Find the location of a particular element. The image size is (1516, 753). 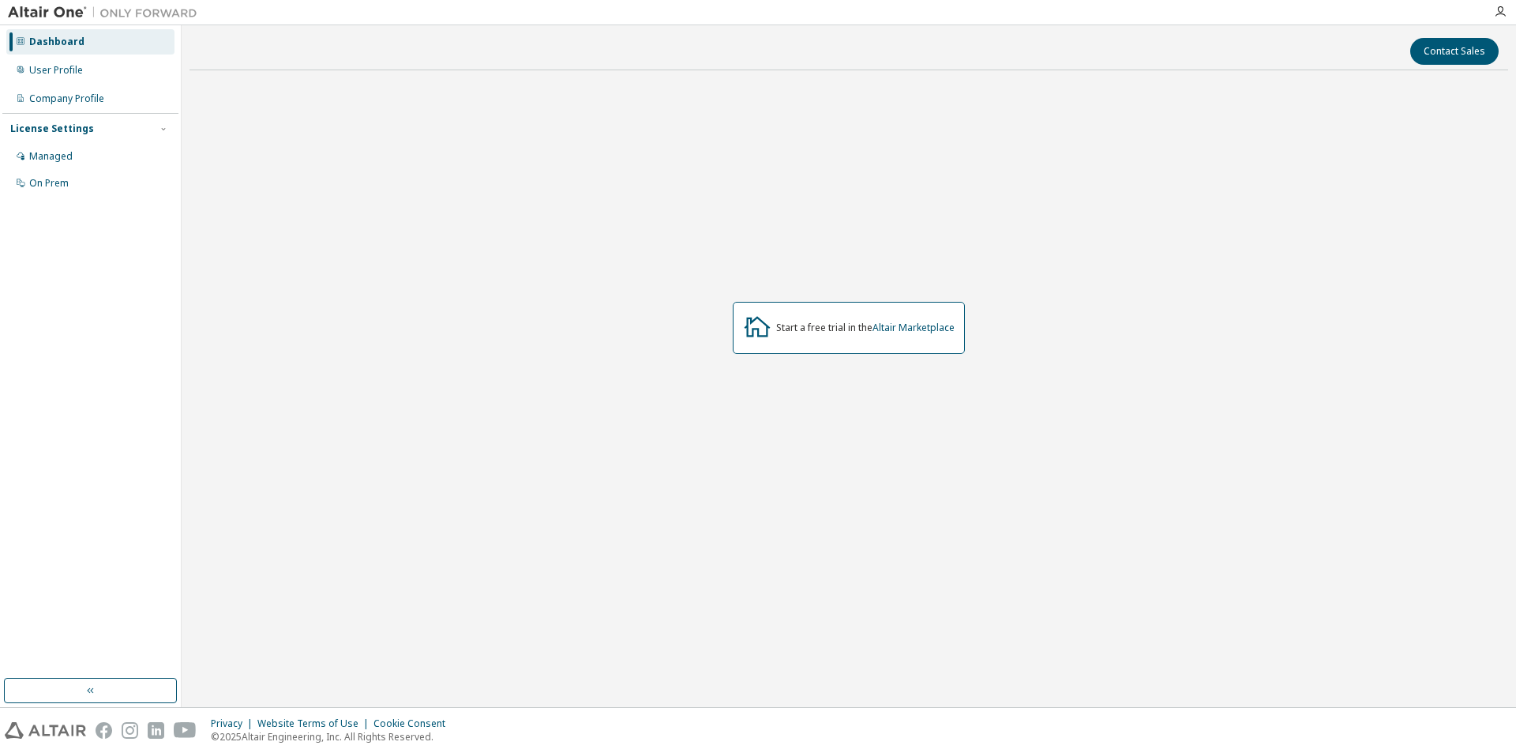

div: Dashboard is located at coordinates (57, 42).